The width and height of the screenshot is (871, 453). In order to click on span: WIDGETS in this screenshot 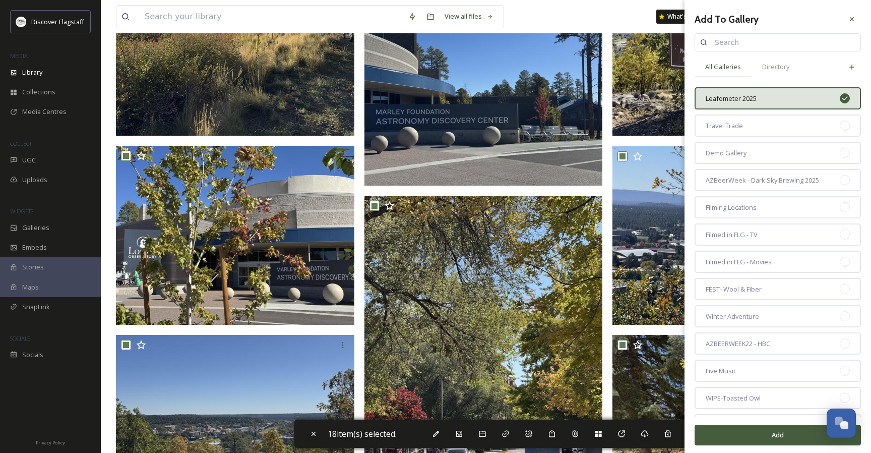, I will do `click(22, 211)`.